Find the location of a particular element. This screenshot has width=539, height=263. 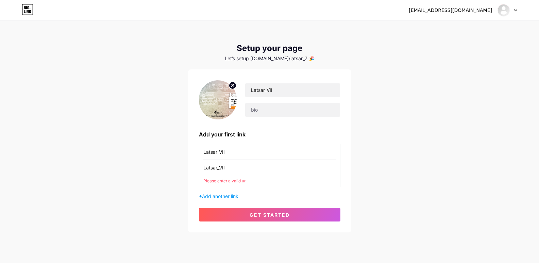

div: Setup your page is located at coordinates (269, 48).